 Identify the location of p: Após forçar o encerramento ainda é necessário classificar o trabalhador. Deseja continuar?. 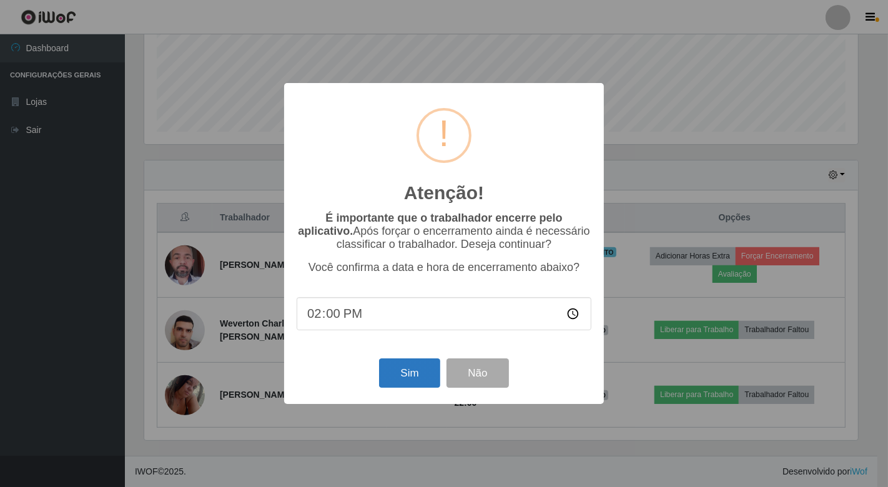
(444, 231).